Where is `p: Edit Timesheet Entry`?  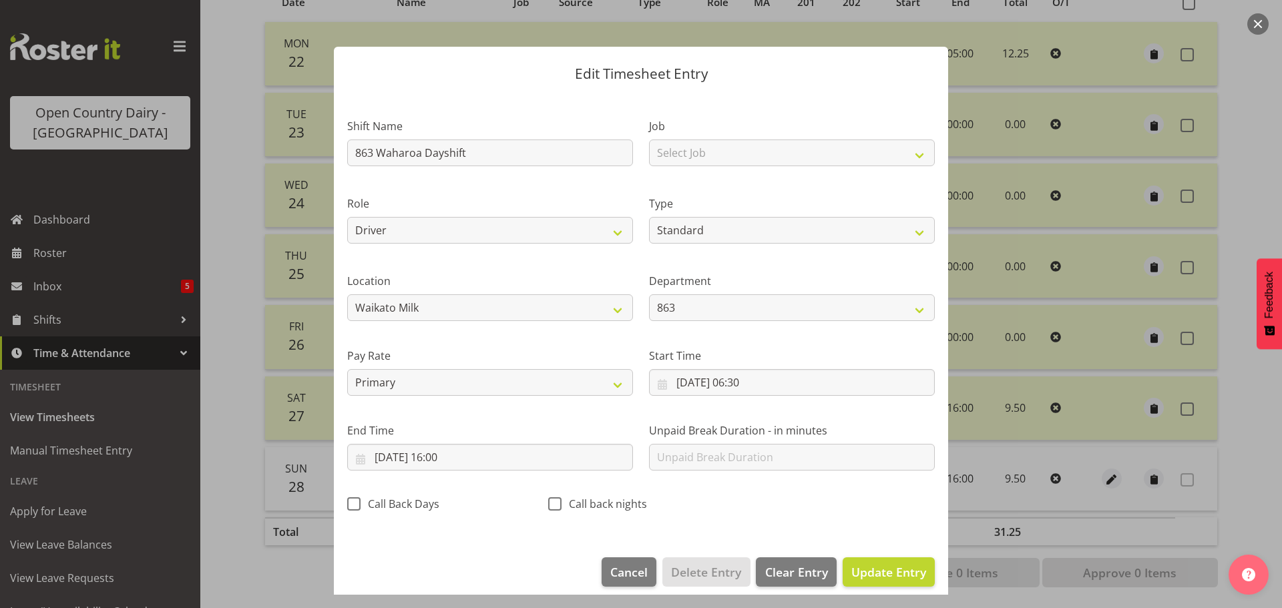 p: Edit Timesheet Entry is located at coordinates (641, 73).